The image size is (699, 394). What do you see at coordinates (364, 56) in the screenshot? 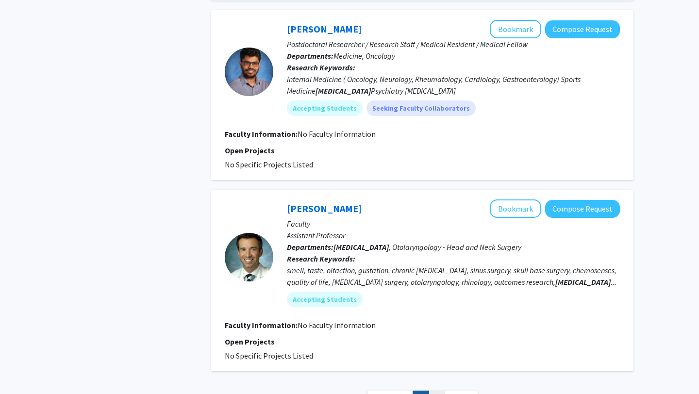
I see `span: Medicine, Oncology` at bounding box center [364, 56].